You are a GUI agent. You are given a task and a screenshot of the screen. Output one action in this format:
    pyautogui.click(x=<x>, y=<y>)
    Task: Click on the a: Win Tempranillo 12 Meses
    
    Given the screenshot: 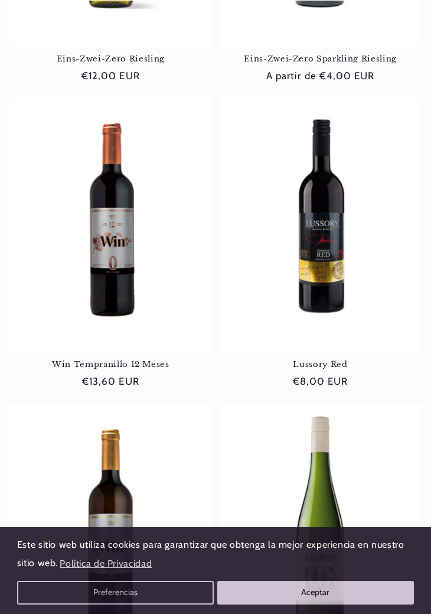 What is the action you would take?
    pyautogui.click(x=111, y=365)
    